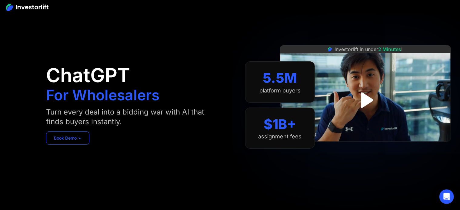 The height and width of the screenshot is (210, 460). Describe the element at coordinates (129, 117) in the screenshot. I see `div: Turn every deal into a bidding war with AI that finds buyers instantly.` at that location.